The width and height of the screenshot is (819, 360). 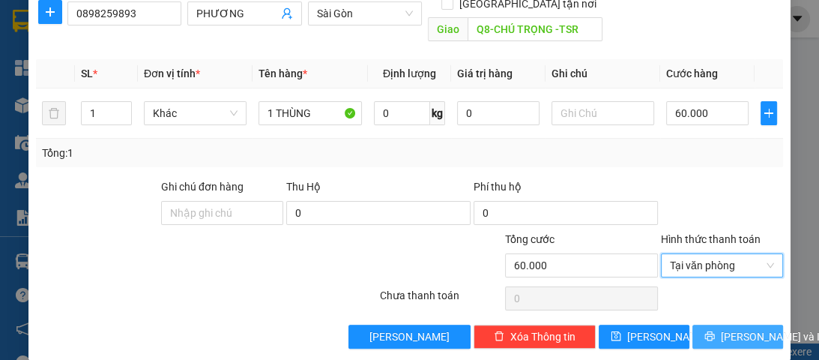 What do you see at coordinates (172, 73) in the screenshot?
I see `span: Đơn vị tính` at bounding box center [172, 73].